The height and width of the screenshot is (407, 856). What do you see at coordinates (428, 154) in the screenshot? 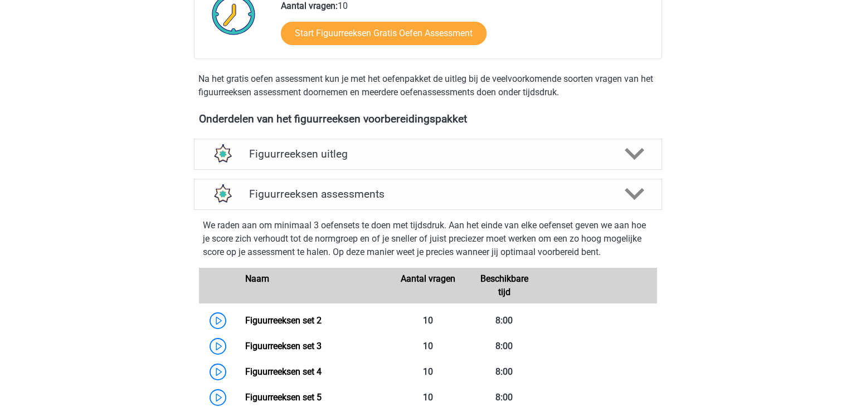
I see `a: uitleg Figuurreeksen uitleg` at bounding box center [428, 154].